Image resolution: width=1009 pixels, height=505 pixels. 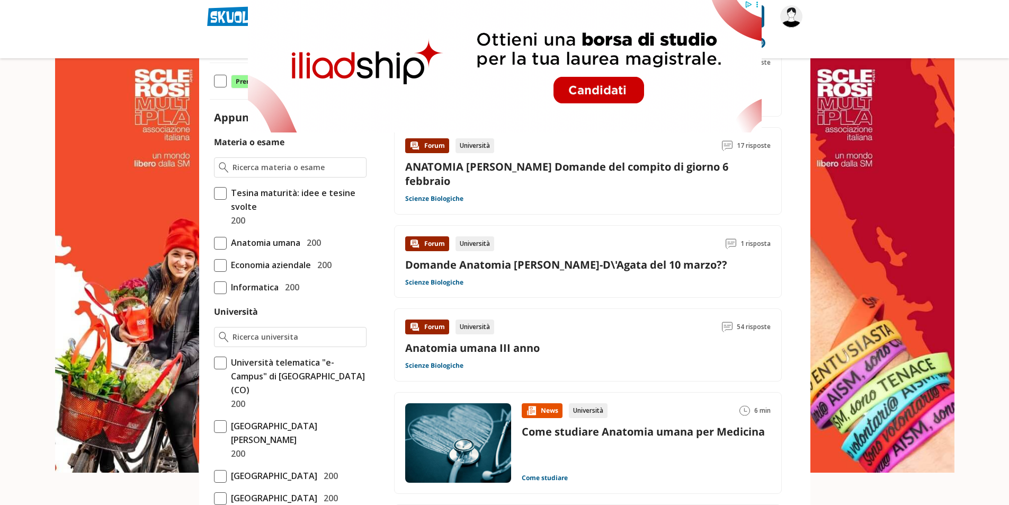 What do you see at coordinates (268, 265) in the screenshot?
I see `span: Economia aziendale` at bounding box center [268, 265].